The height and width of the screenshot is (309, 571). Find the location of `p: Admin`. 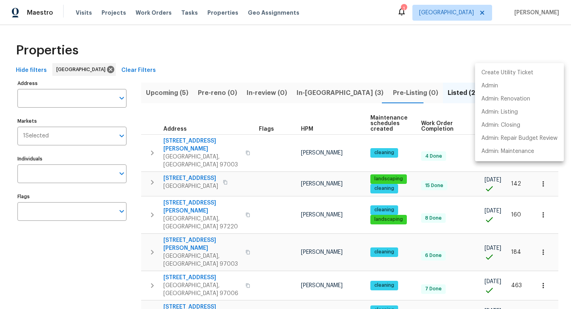

p: Admin is located at coordinates (490, 86).